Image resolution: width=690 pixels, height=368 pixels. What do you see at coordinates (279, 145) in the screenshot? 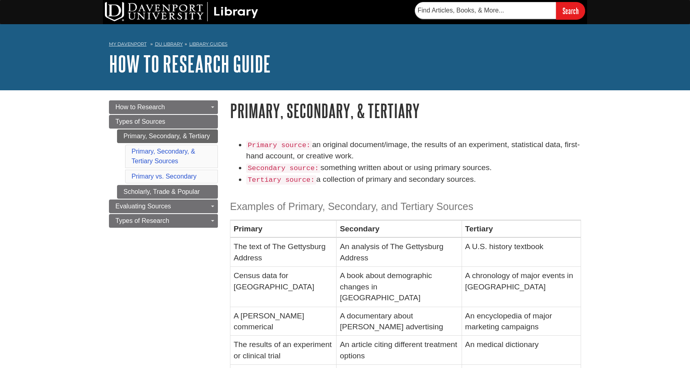
I see `code: Primary source:` at bounding box center [279, 145].